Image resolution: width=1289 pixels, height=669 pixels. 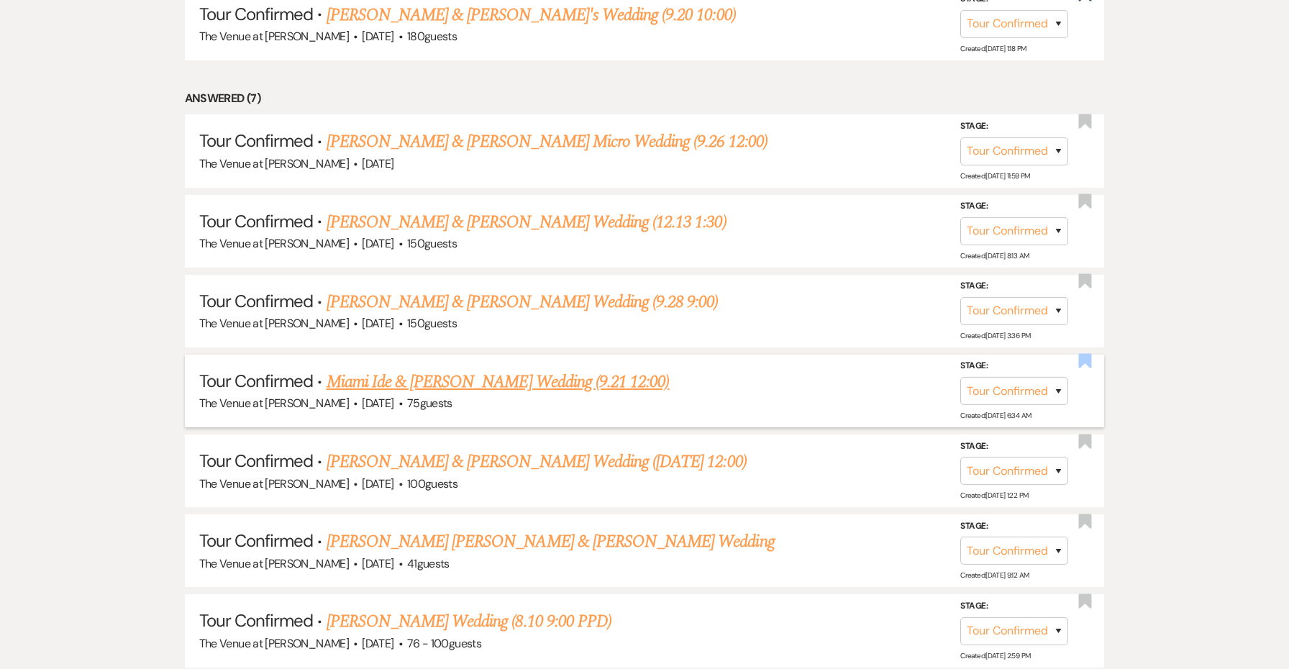 What do you see at coordinates (644, 99) in the screenshot?
I see `li: Answered (7)` at bounding box center [644, 99].